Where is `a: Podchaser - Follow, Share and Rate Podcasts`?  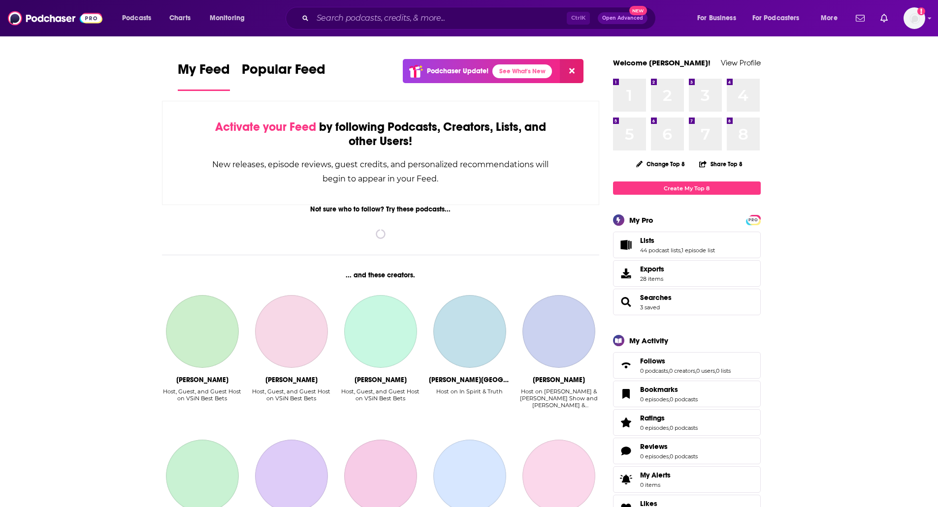
a: Podchaser - Follow, Share and Rate Podcasts is located at coordinates (55, 18).